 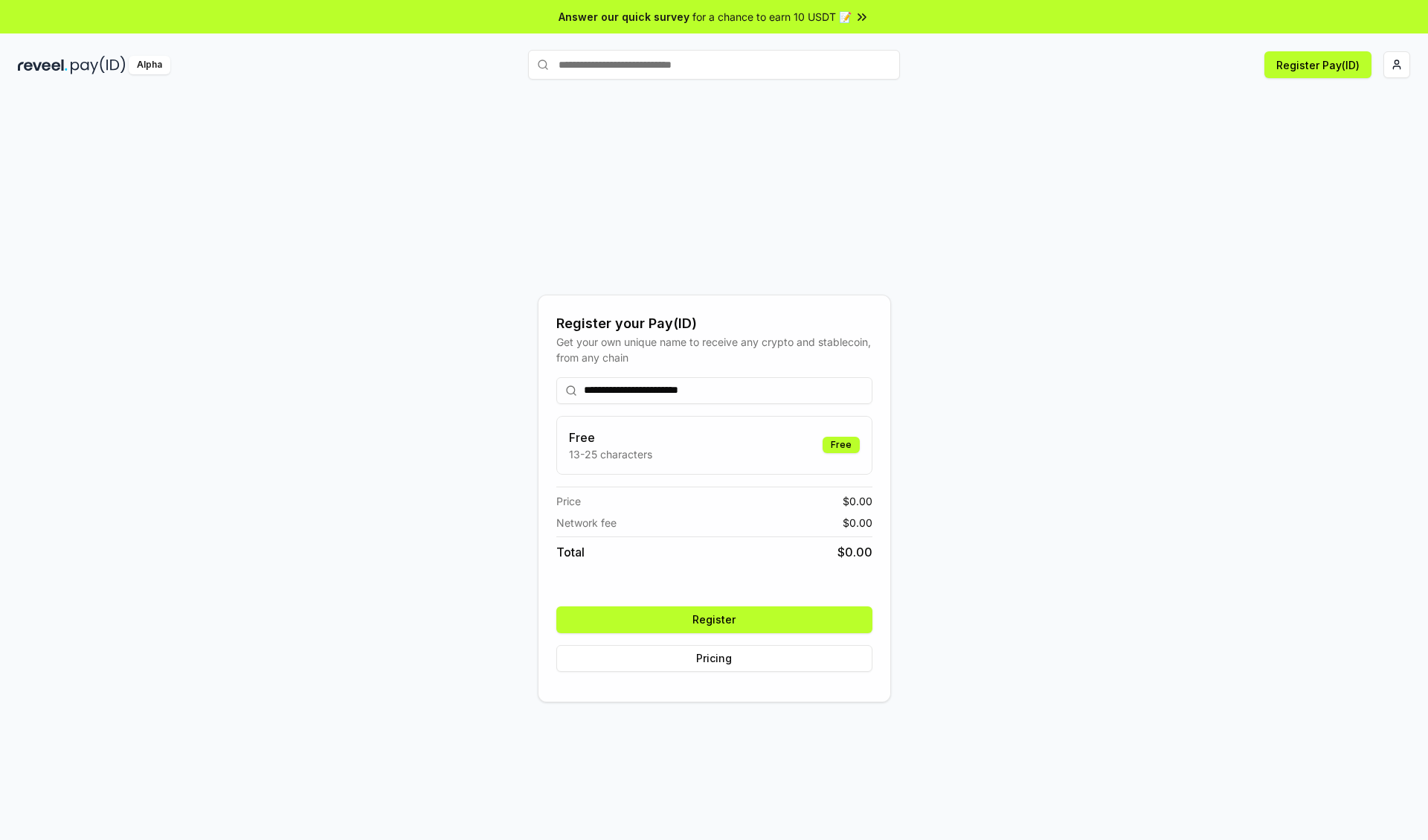 What do you see at coordinates (841, 445) in the screenshot?
I see `div: Free` at bounding box center [841, 445].